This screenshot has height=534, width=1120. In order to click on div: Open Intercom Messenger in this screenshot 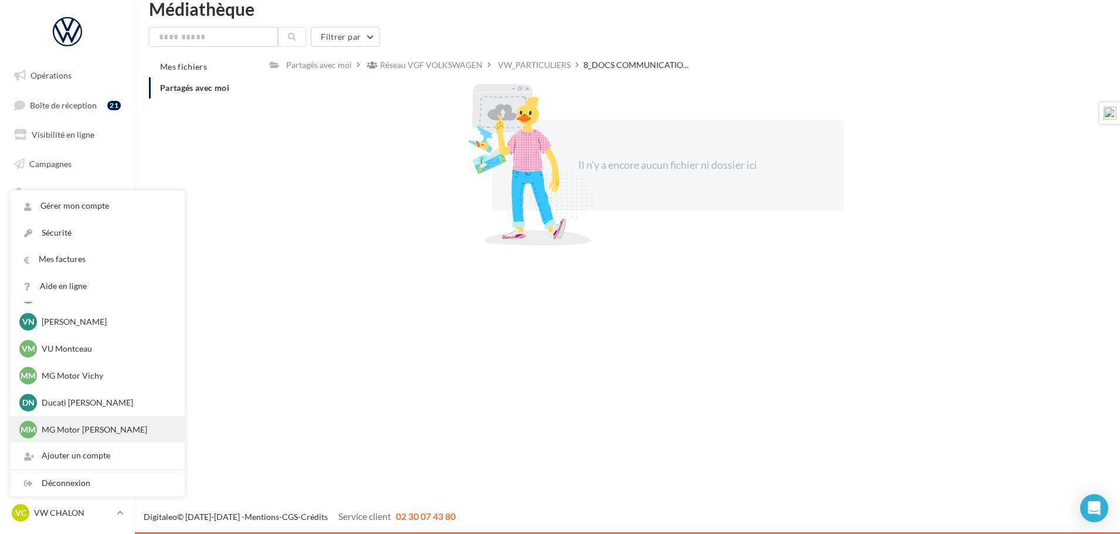, I will do `click(1095, 509)`.